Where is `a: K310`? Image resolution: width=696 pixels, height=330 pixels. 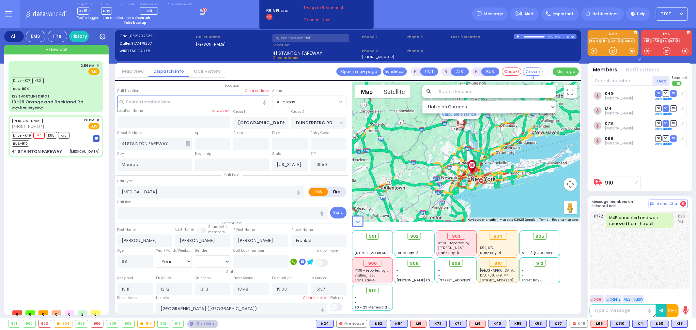
a: K310 is located at coordinates (674, 41).